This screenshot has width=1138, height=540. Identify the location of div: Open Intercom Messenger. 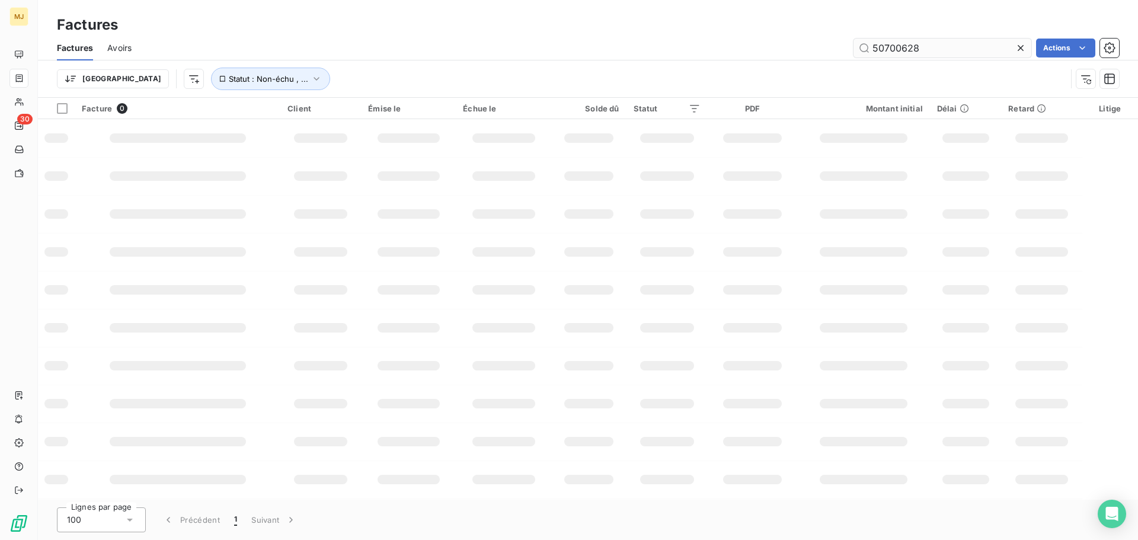
(1111, 514).